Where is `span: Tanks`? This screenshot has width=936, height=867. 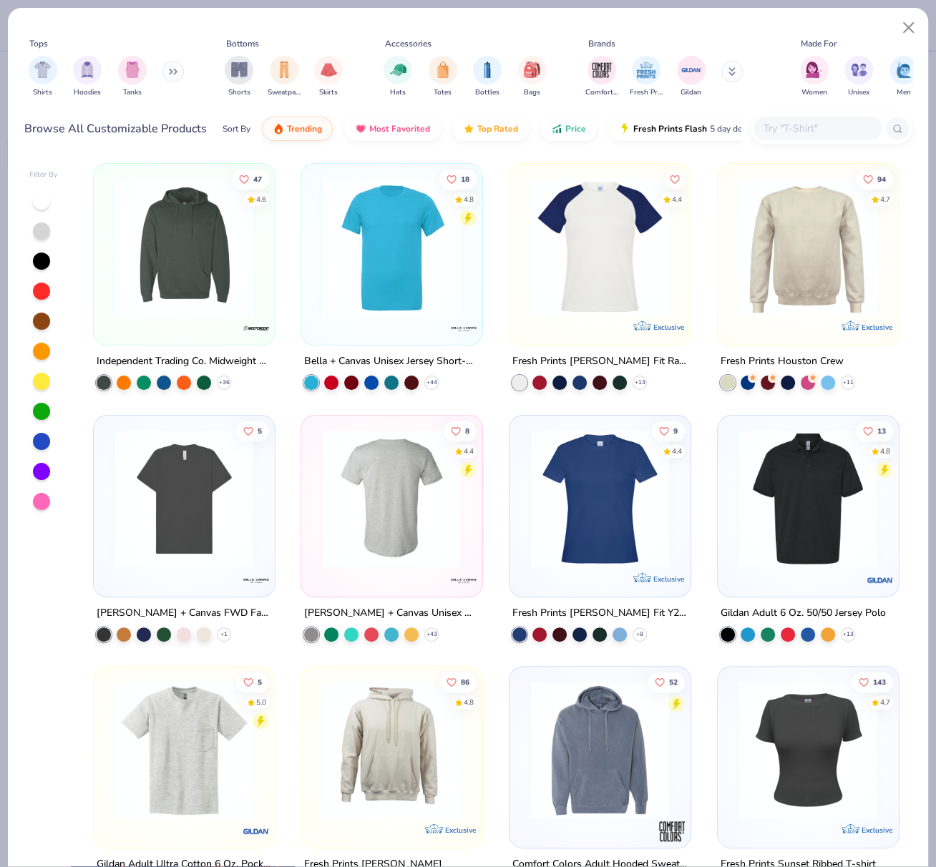 span: Tanks is located at coordinates (132, 92).